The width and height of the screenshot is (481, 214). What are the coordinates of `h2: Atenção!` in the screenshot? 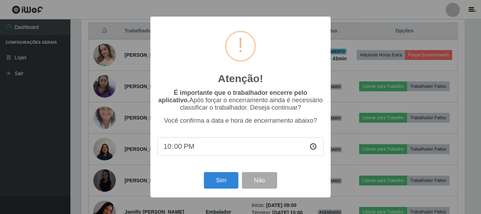 It's located at (240, 79).